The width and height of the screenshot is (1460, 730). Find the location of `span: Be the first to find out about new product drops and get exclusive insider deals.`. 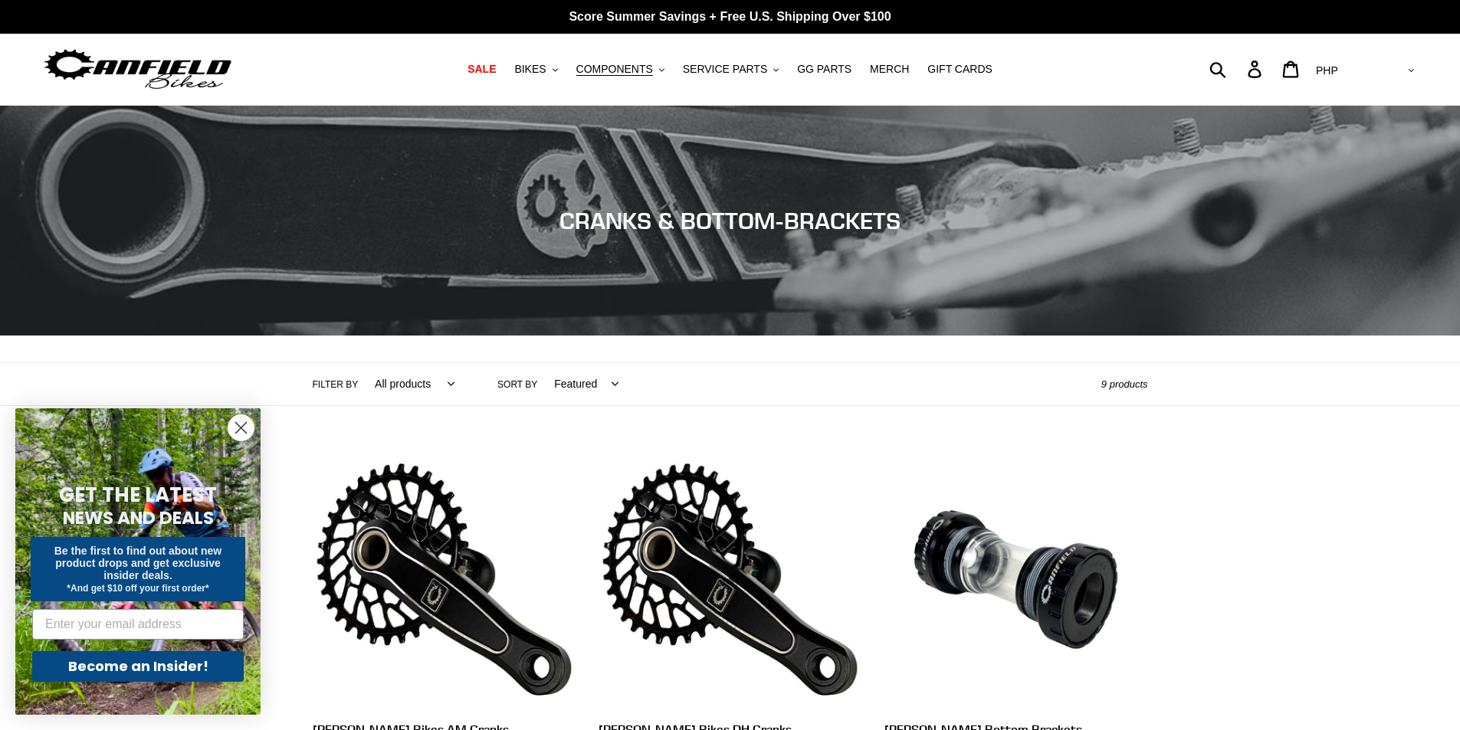

span: Be the first to find out about new product drops and get exclusive insider deals. is located at coordinates (138, 563).